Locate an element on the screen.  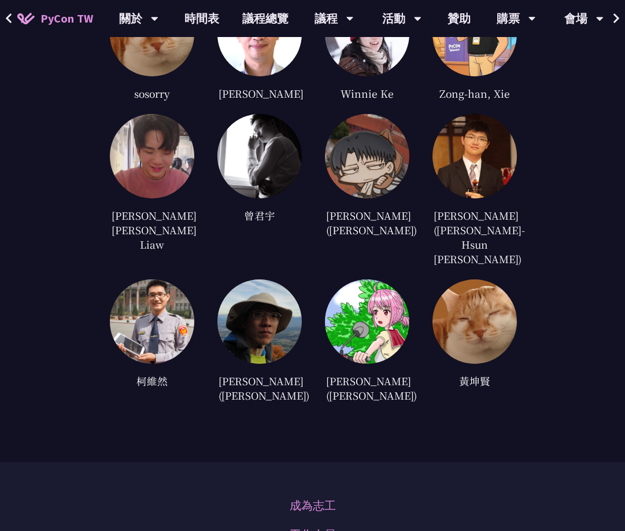
div: sosorry is located at coordinates (152, 94).